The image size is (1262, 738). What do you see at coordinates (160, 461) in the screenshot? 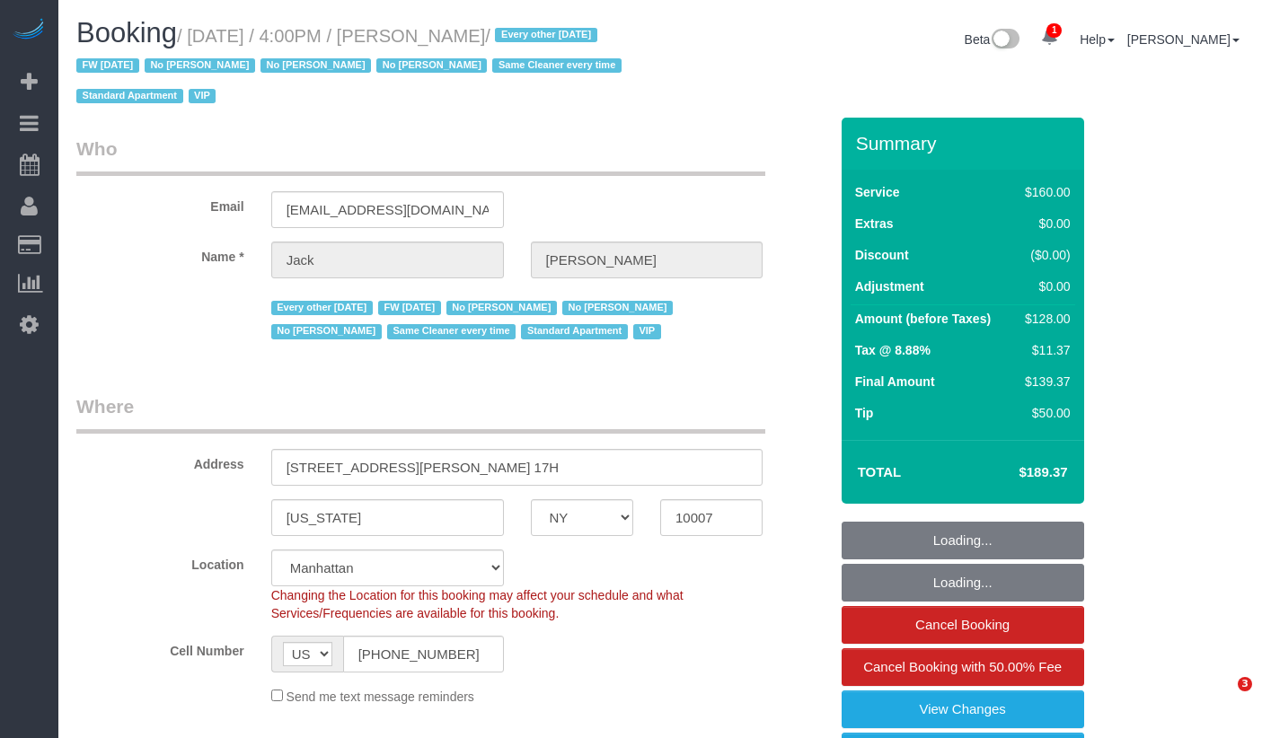
I see `label: Address` at bounding box center [160, 461].